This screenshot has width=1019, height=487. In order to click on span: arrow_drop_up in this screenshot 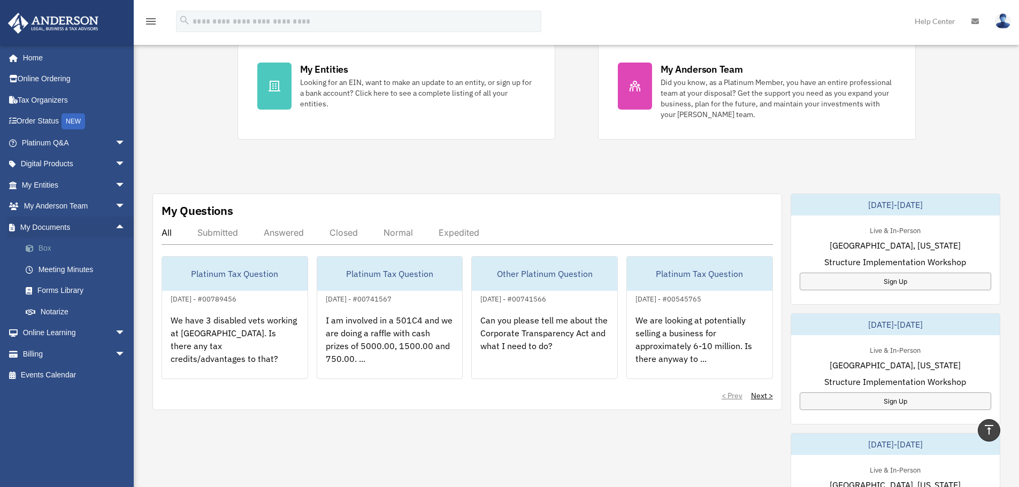, I will do `click(126, 227)`.